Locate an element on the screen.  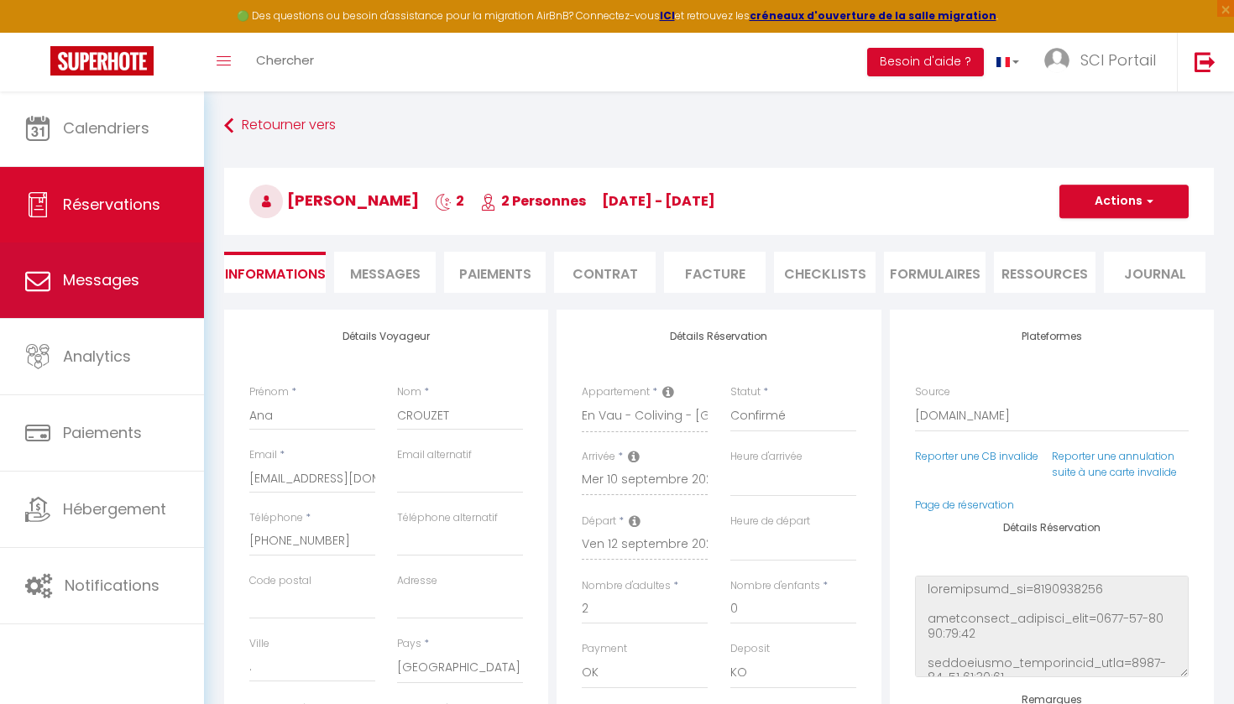
label: Adresse is located at coordinates (417, 581).